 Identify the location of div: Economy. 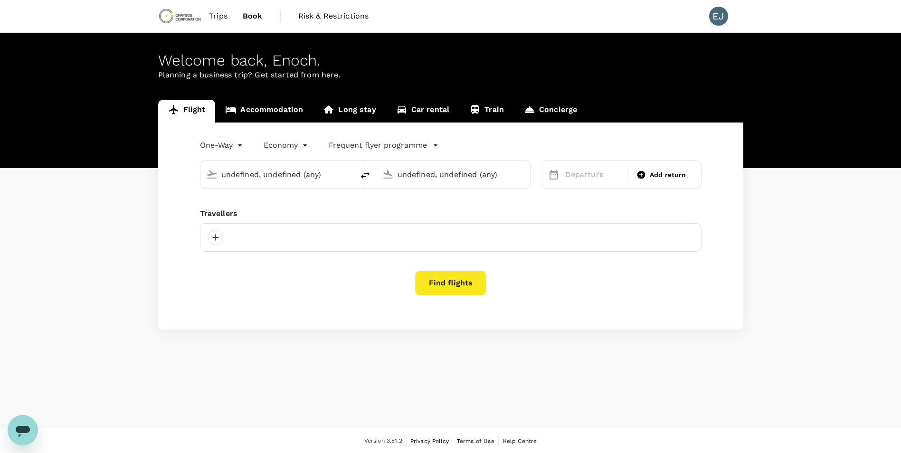
(287, 145).